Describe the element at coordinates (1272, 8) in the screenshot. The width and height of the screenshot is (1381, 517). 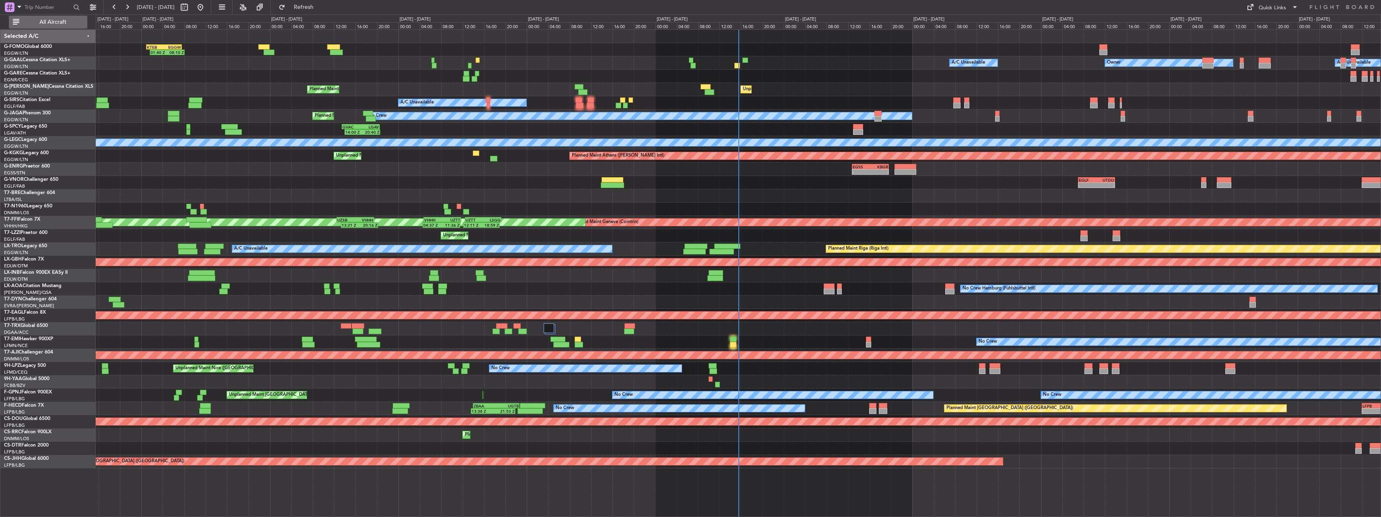
I see `div: Quick Links` at that location.